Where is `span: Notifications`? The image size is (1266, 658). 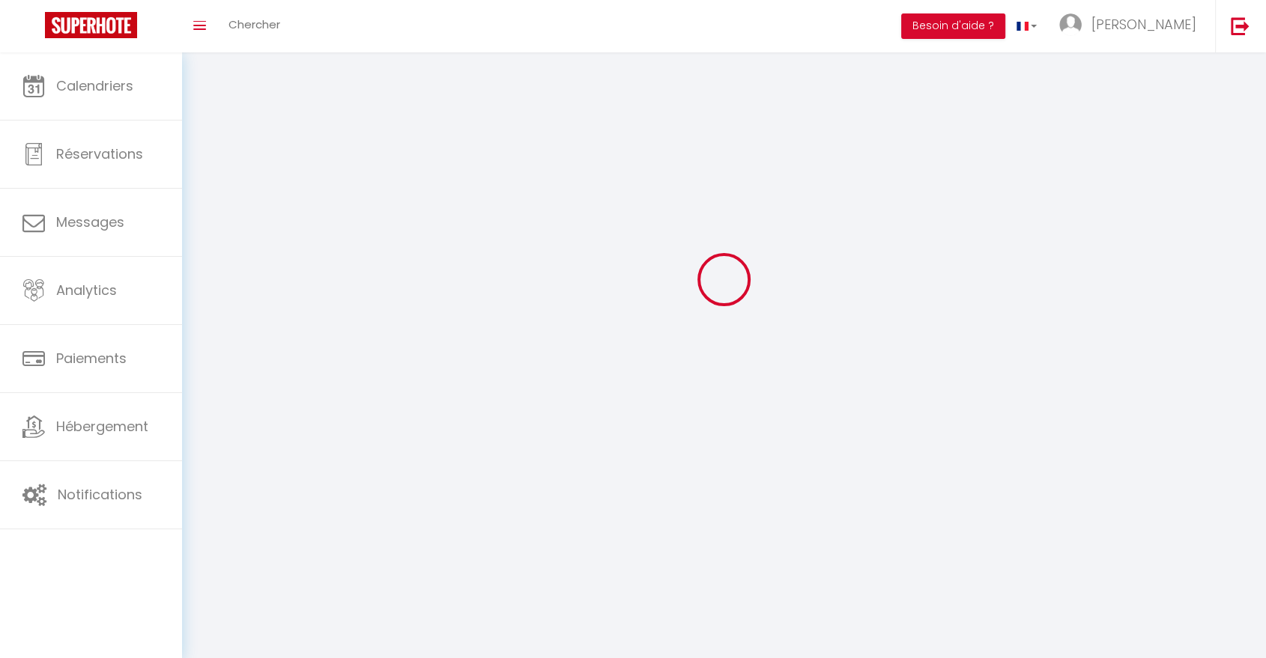 span: Notifications is located at coordinates (100, 494).